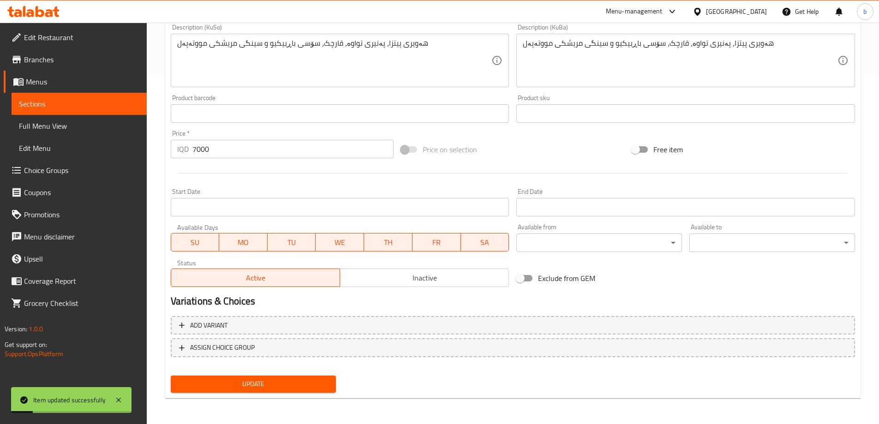 The width and height of the screenshot is (879, 424). Describe the element at coordinates (75, 170) in the screenshot. I see `a: Choice Groups` at that location.